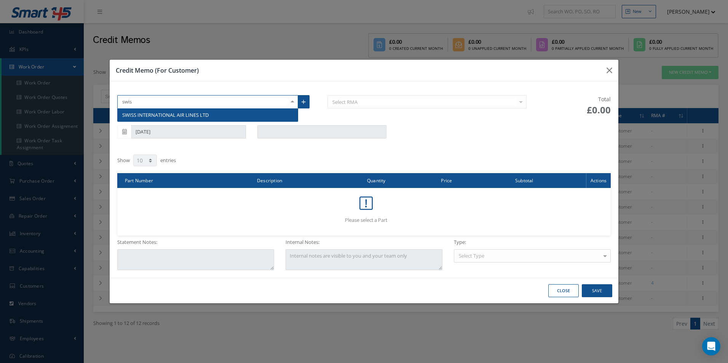 This screenshot has width=728, height=363. Describe the element at coordinates (302, 243) in the screenshot. I see `label: Internal Notes:` at that location.